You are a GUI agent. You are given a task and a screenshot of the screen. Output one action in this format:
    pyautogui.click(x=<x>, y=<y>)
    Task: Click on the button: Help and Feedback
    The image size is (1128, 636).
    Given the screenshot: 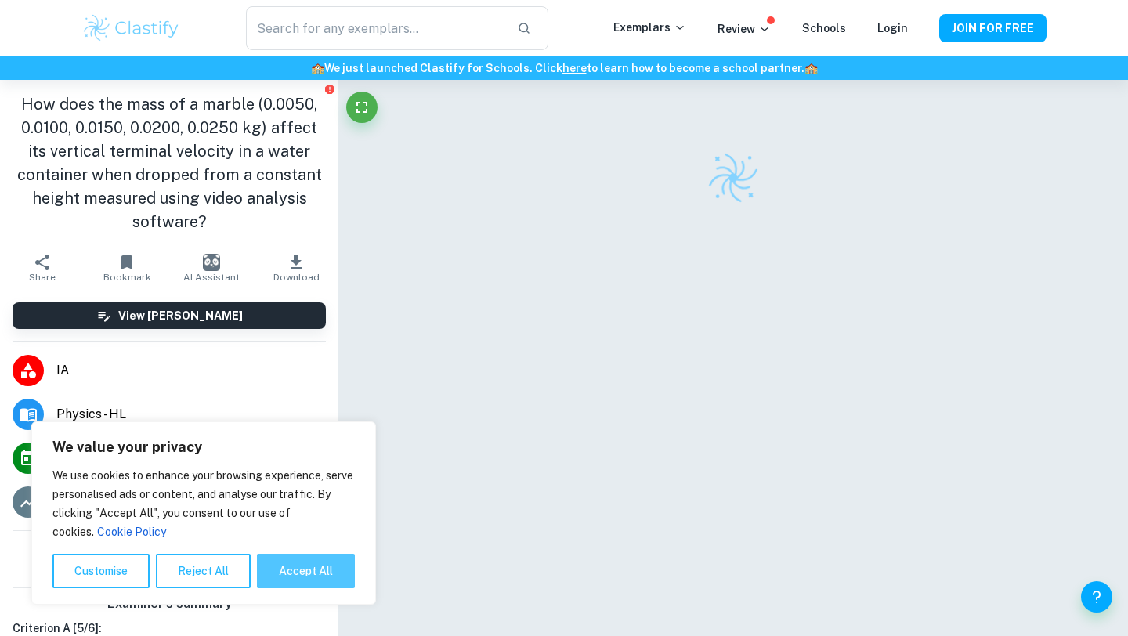 What is the action you would take?
    pyautogui.click(x=1096, y=597)
    